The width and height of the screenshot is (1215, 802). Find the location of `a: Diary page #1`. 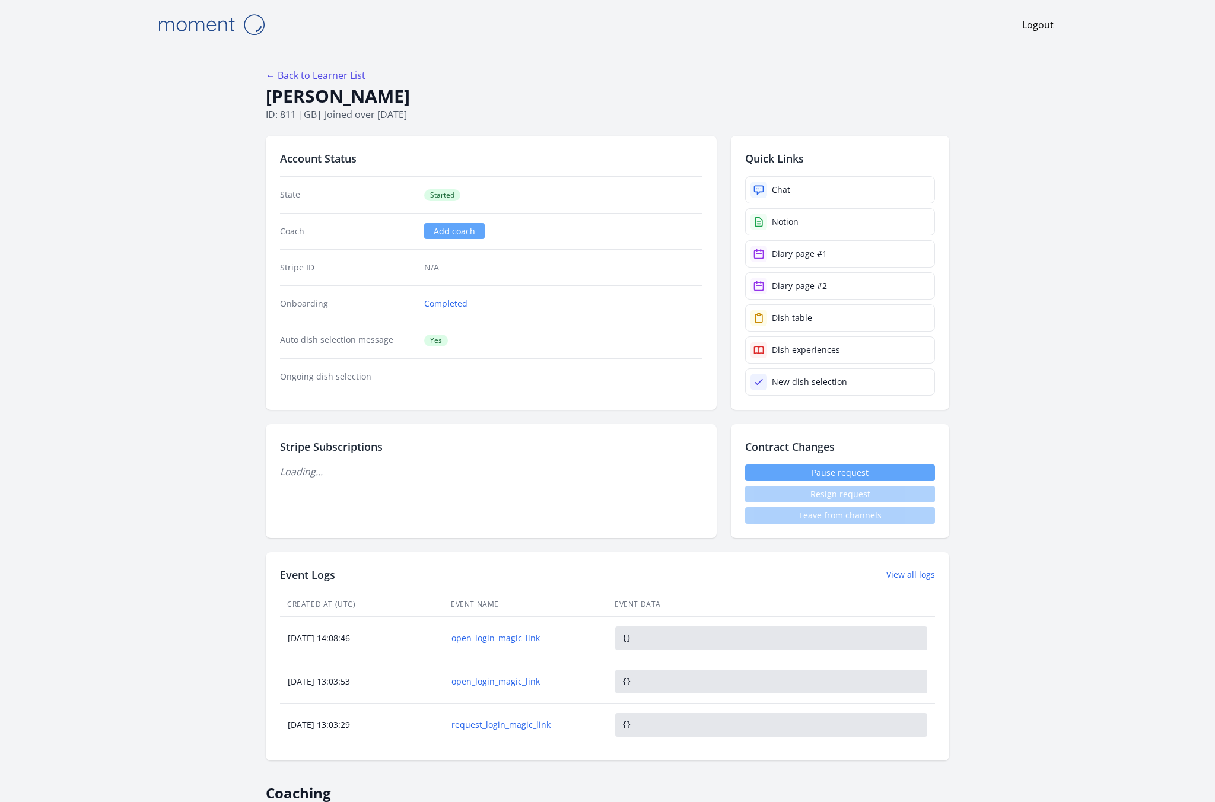

a: Diary page #1 is located at coordinates (840, 254).